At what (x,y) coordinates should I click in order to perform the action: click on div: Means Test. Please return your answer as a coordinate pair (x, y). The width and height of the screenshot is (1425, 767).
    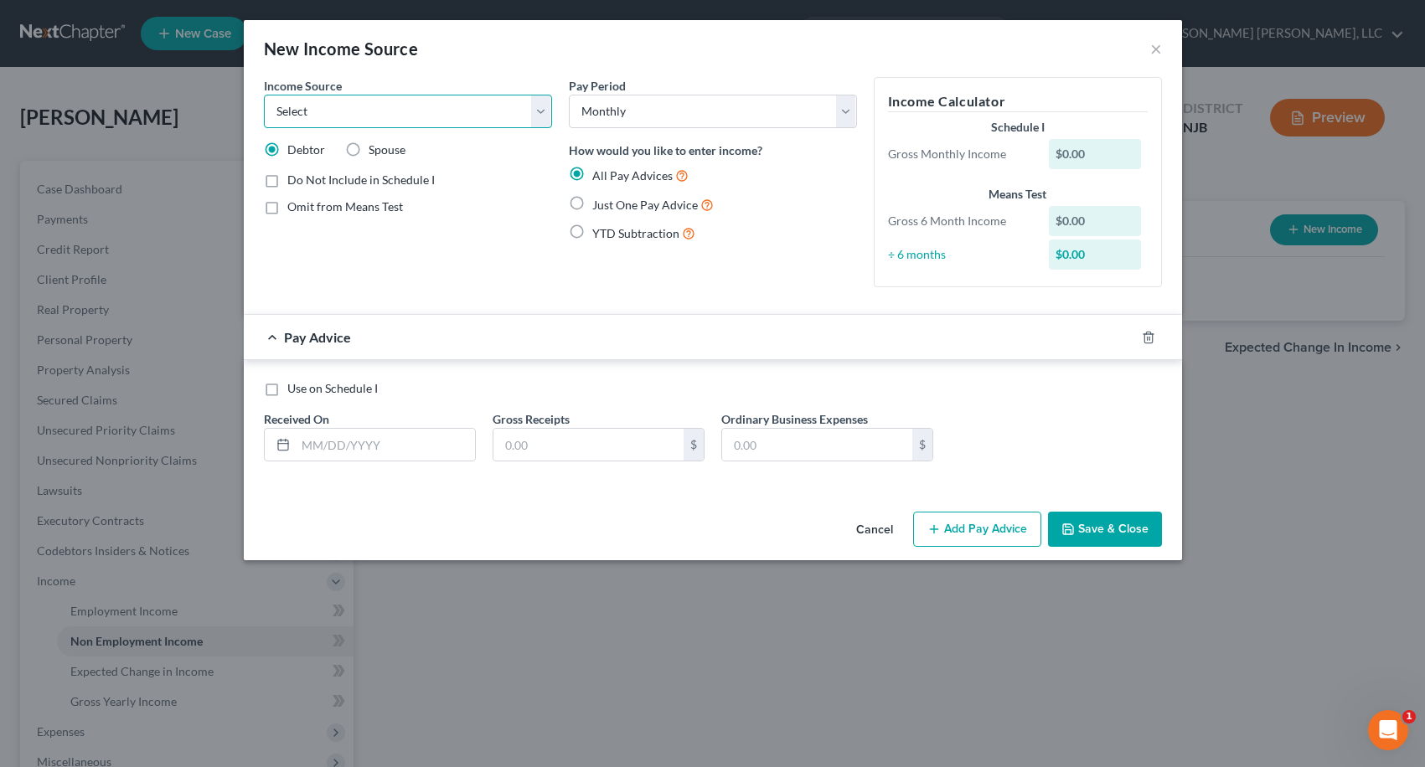
    Looking at the image, I should click on (1018, 194).